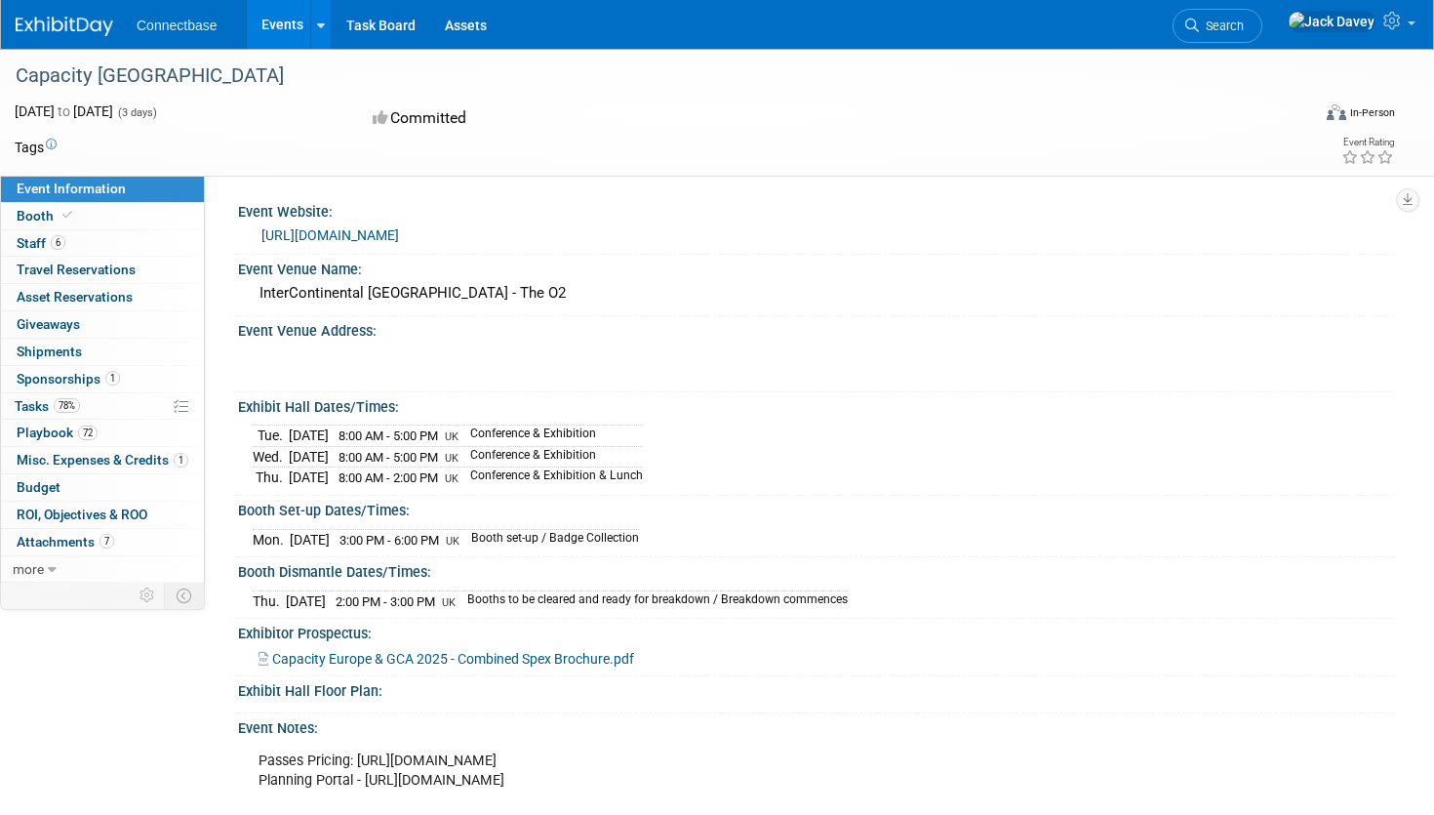 This screenshot has height=815, width=1434. I want to click on a: Travel Reservations, so click(102, 269).